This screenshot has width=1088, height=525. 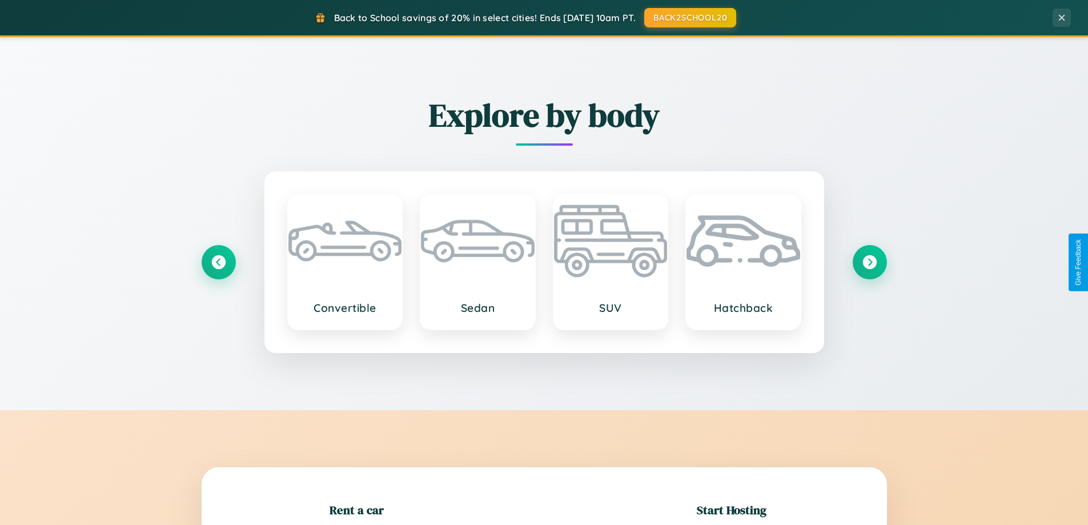 I want to click on h3: Sedan, so click(x=477, y=308).